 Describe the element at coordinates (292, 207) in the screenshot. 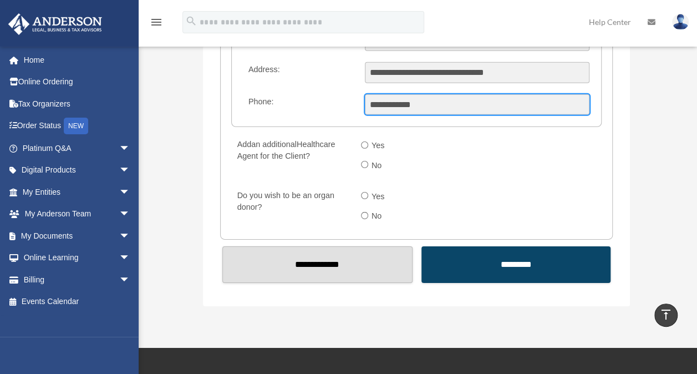

I see `label: Do you wish to be an organ donor?` at that location.